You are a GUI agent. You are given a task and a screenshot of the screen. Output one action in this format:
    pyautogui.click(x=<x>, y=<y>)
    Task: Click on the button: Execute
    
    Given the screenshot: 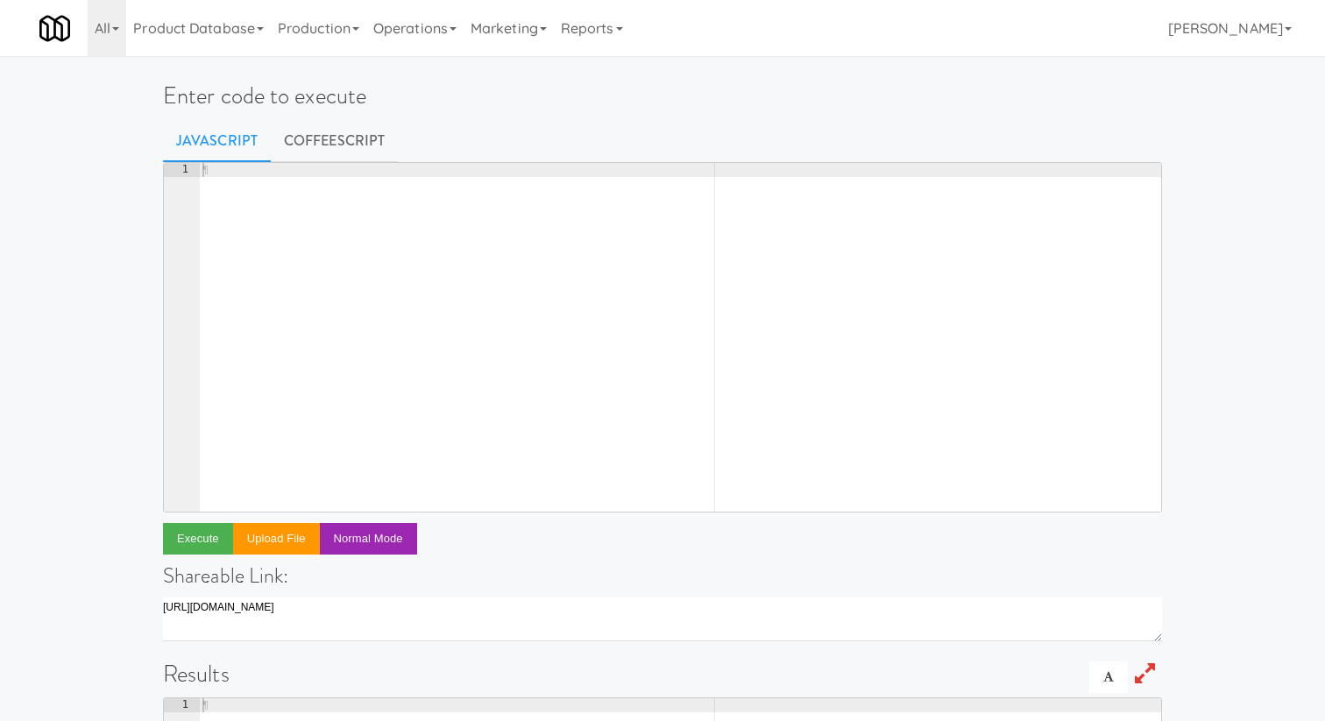 What is the action you would take?
    pyautogui.click(x=198, y=539)
    